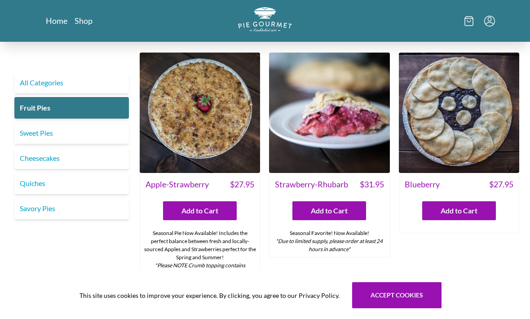 This screenshot has width=530, height=319. Describe the element at coordinates (71, 158) in the screenshot. I see `a: Cheesecakes` at that location.